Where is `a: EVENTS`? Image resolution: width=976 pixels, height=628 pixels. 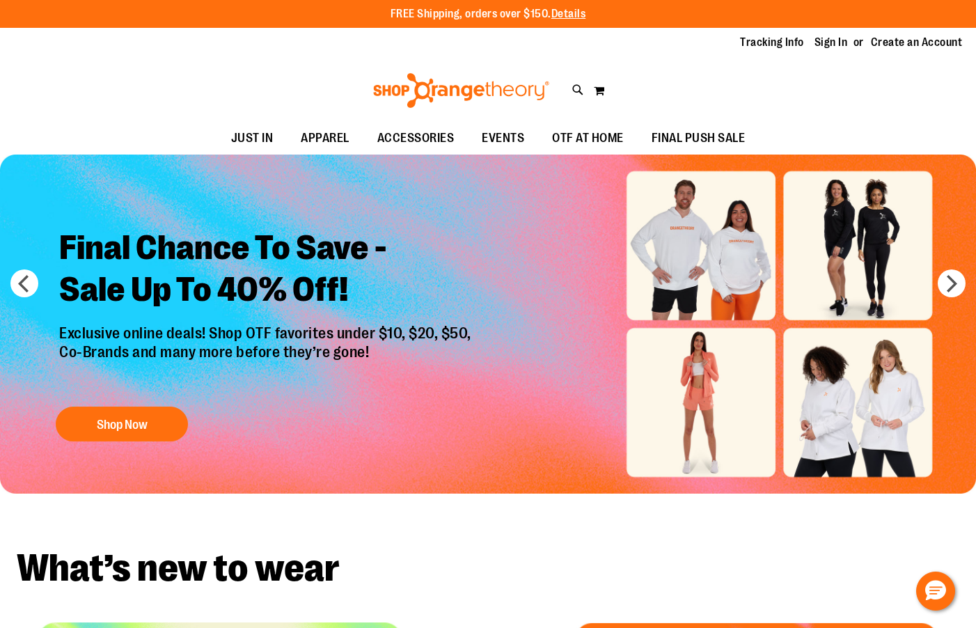 a: EVENTS is located at coordinates (503, 139).